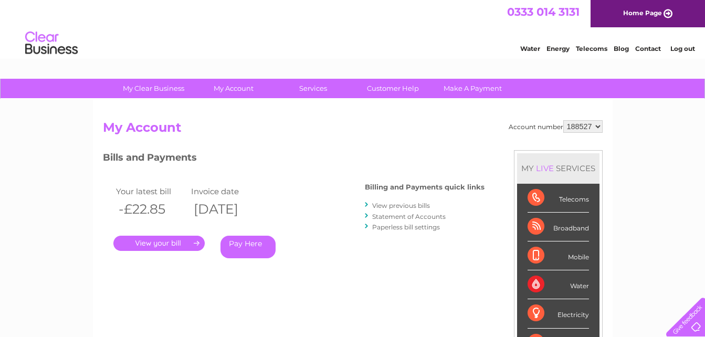 This screenshot has width=705, height=337. What do you see at coordinates (558, 313) in the screenshot?
I see `div: Electricity` at bounding box center [558, 313].